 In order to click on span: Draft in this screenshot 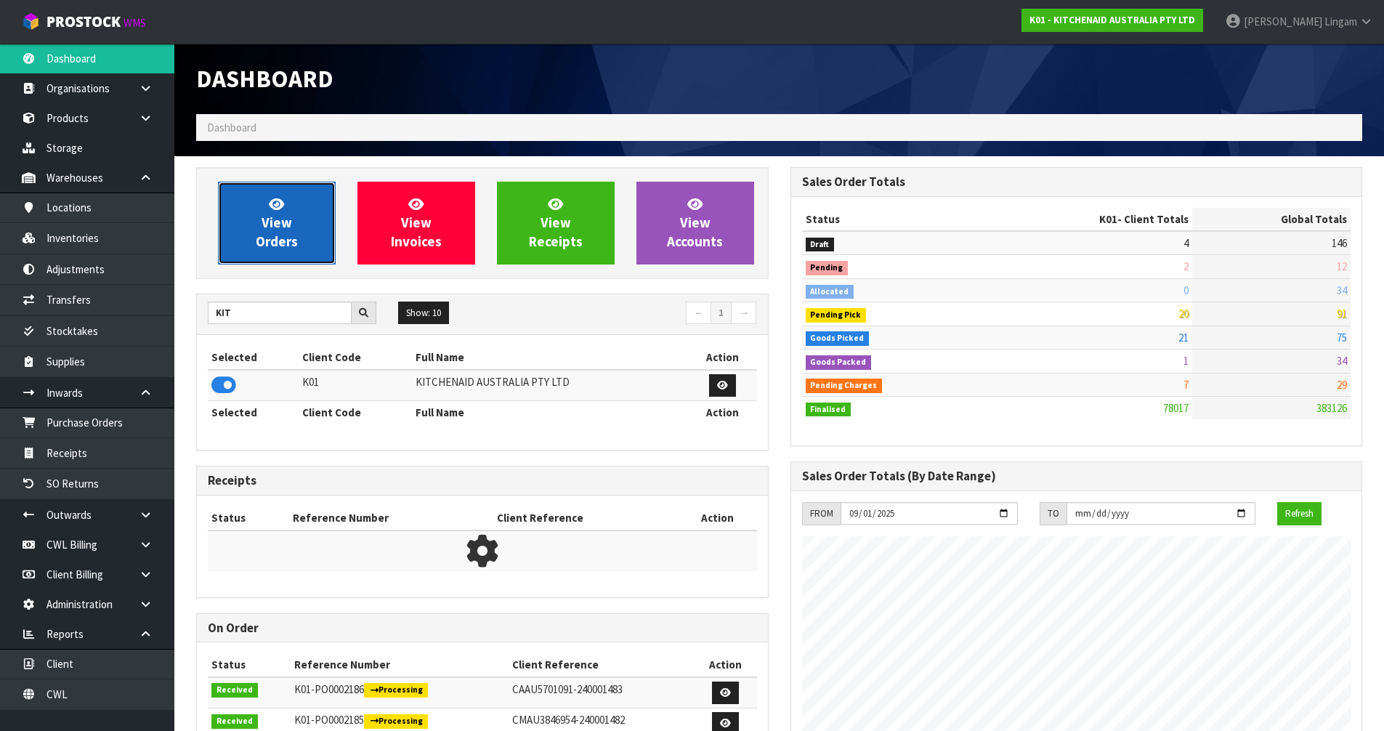, I will do `click(820, 245)`.